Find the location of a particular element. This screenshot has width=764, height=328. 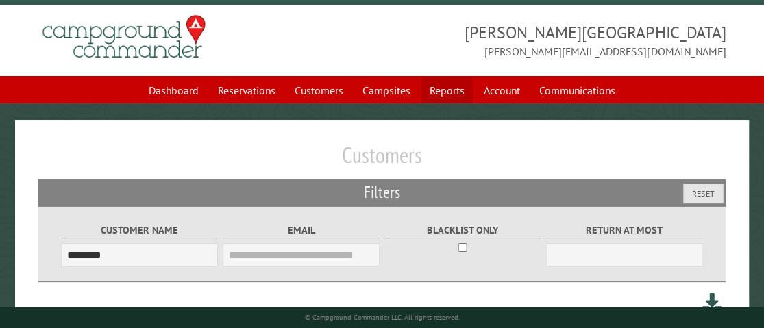

label: Customer Name is located at coordinates (139, 230).